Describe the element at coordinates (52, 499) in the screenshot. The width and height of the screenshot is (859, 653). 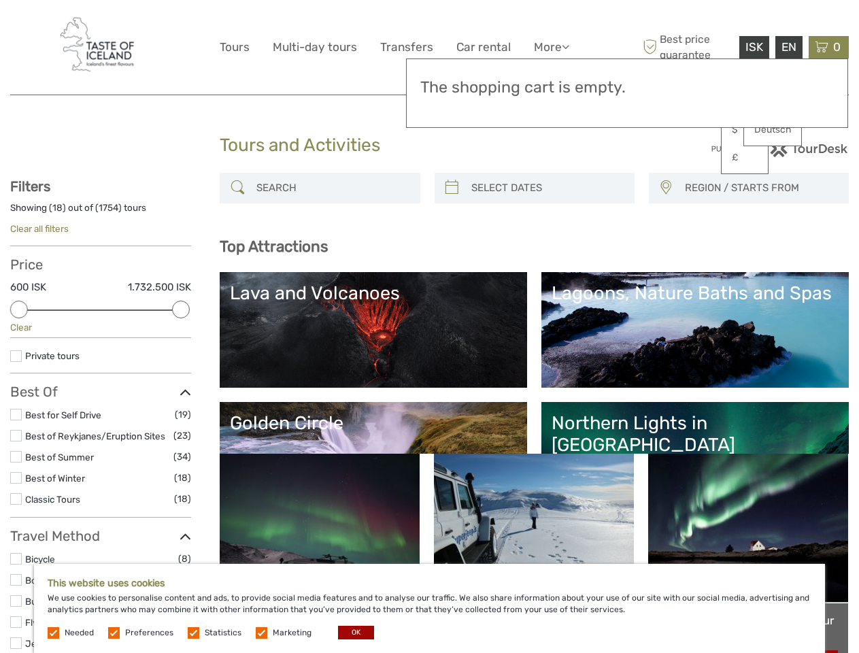
I see `a: Classic Tours` at that location.